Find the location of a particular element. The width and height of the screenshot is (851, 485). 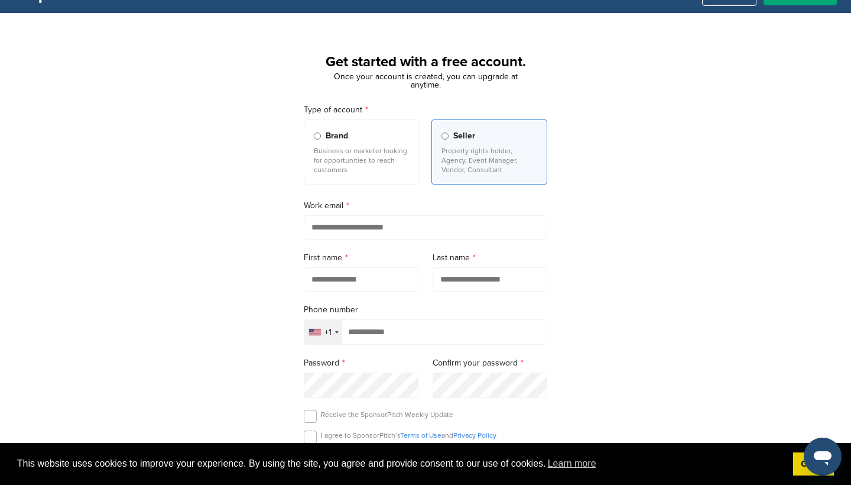

input: Seller Property rights holder, Agency, Event Manager, Vendor, Consultant is located at coordinates (445, 136).